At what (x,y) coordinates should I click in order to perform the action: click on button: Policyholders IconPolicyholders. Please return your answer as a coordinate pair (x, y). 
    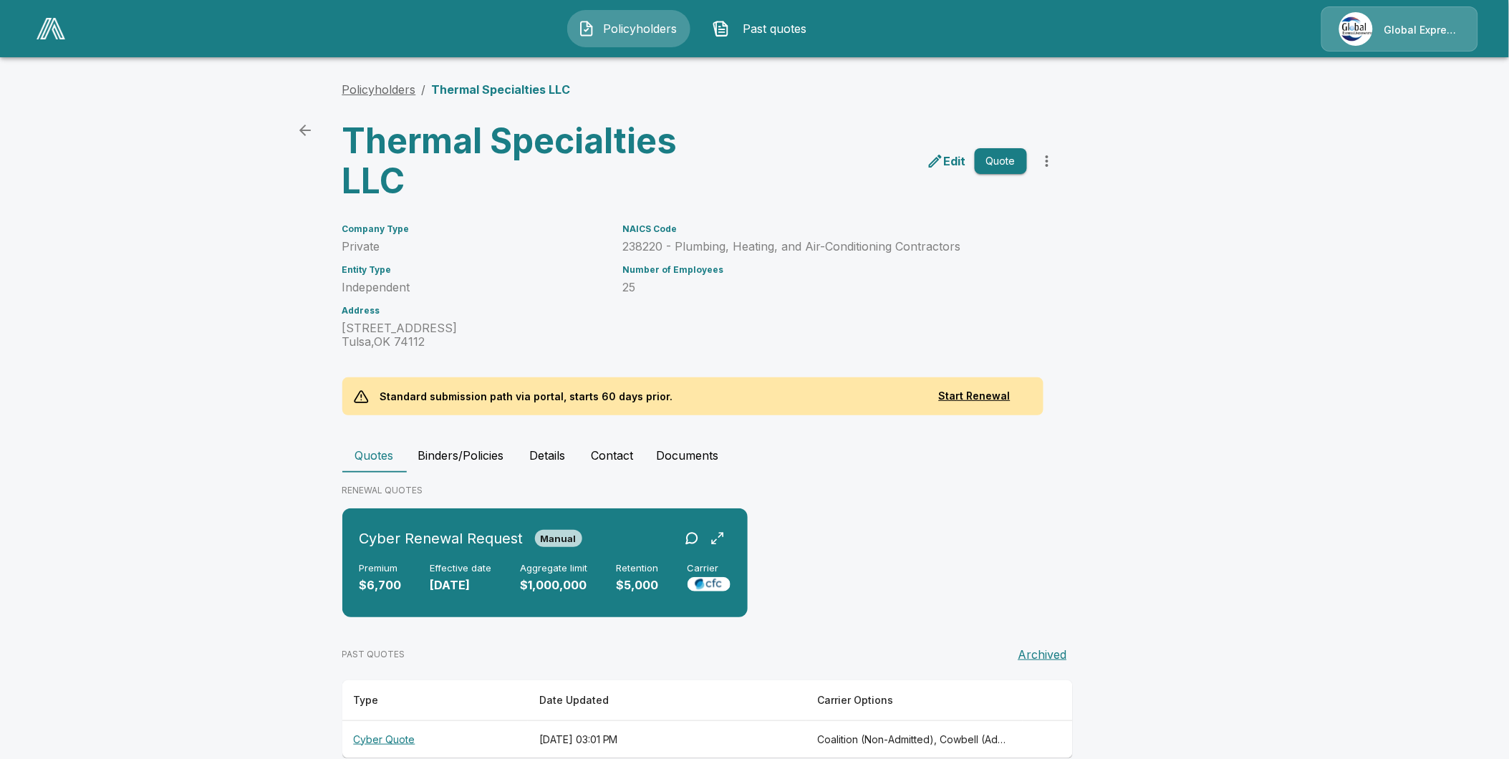
    Looking at the image, I should click on (629, 29).